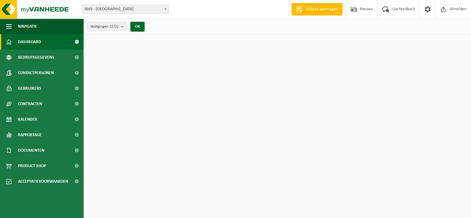  What do you see at coordinates (36, 57) in the screenshot?
I see `span: Bedrijfsgegevens` at bounding box center [36, 57].